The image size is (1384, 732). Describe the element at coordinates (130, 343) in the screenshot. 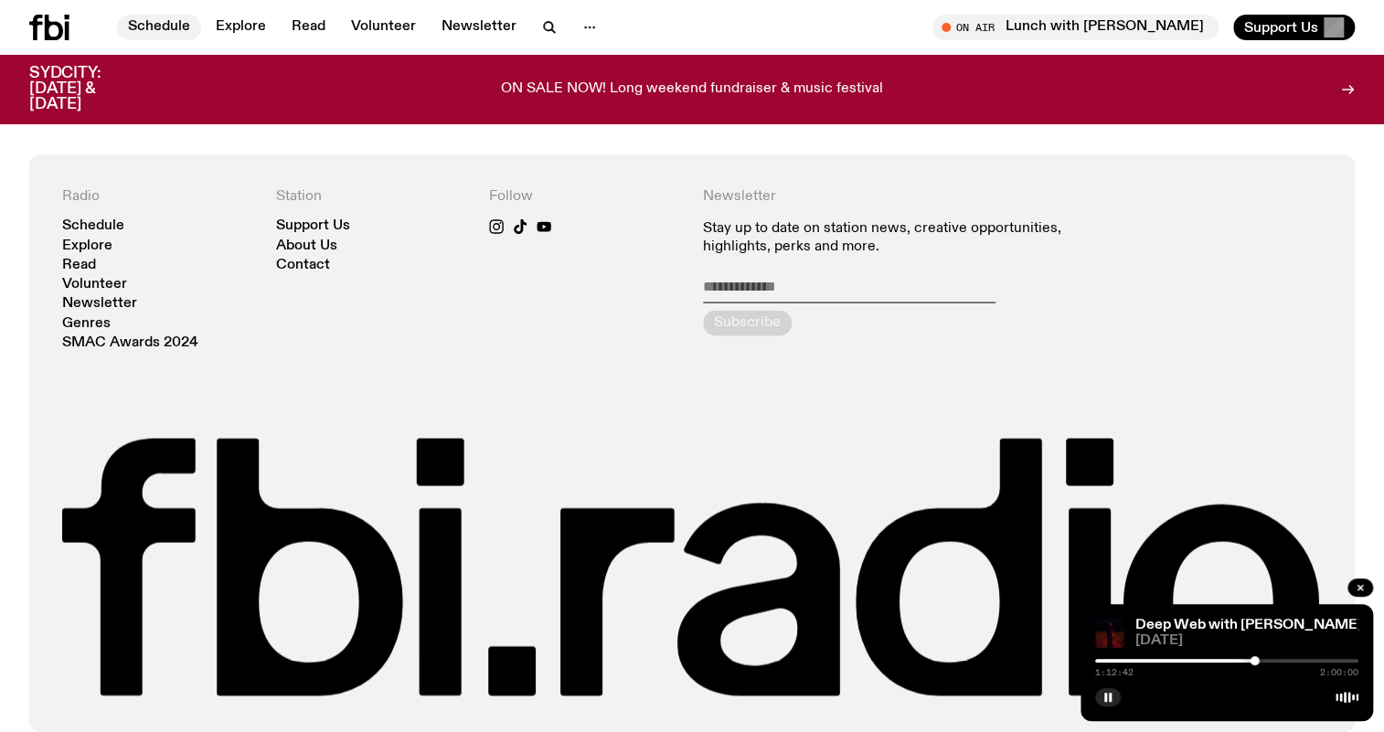

I see `a: SMAC Awards 2024` at that location.